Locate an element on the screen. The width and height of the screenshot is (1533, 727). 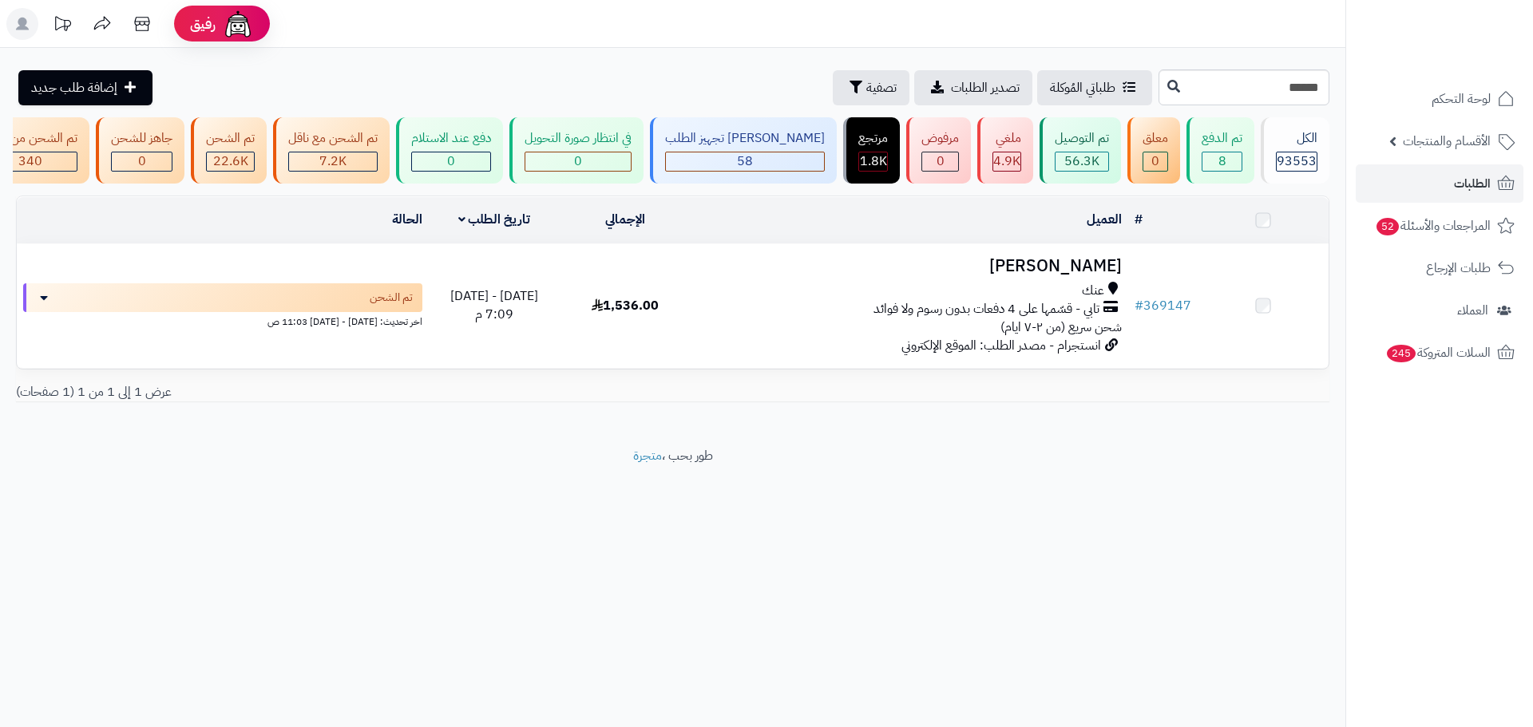
a: تم الدفع 8 is located at coordinates (1220, 150).